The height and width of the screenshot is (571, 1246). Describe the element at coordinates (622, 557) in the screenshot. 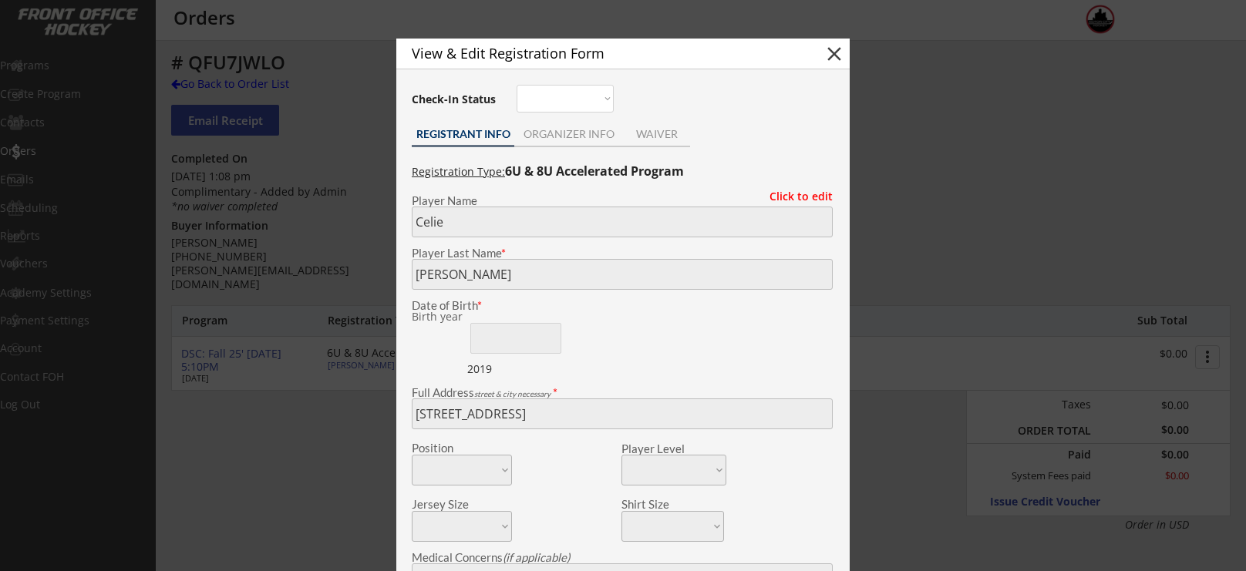

I see `div: Medical Concerns` at that location.